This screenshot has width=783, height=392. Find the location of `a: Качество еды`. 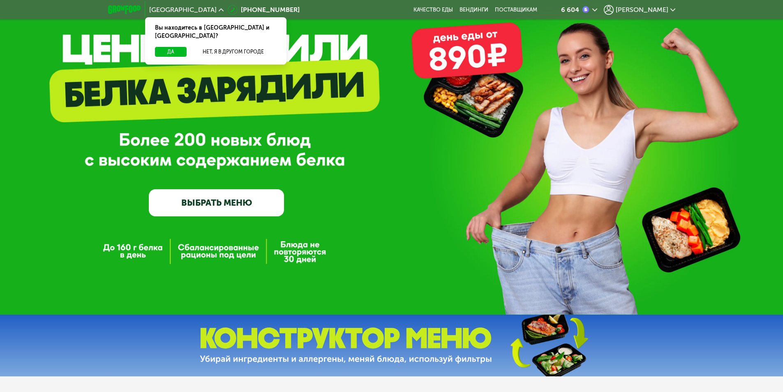

a: Качество еды is located at coordinates (433, 10).